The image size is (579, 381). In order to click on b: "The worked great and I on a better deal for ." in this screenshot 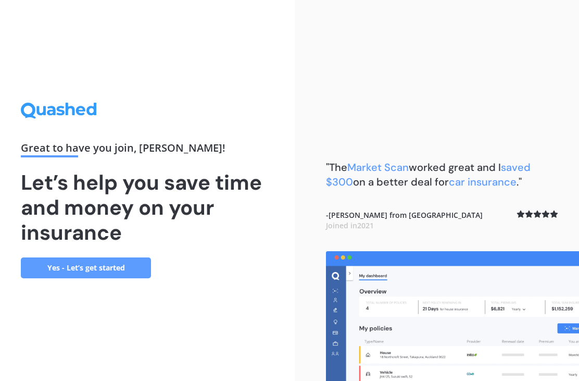, I will do `click(428, 174)`.